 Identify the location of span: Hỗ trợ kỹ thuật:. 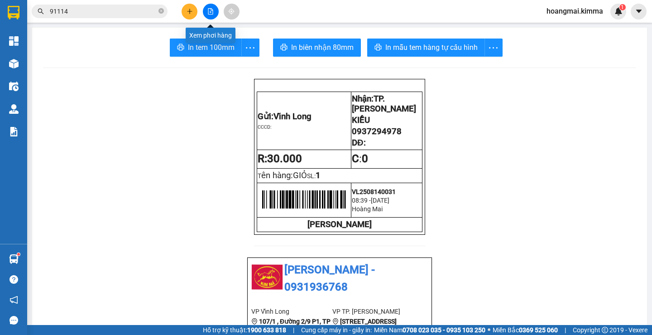
(244, 330).